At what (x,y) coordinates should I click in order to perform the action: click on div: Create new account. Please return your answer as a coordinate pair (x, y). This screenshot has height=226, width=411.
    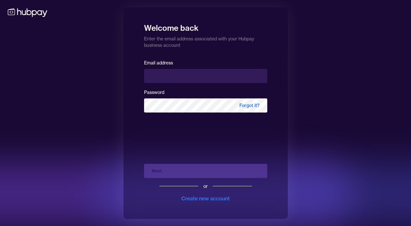
    Looking at the image, I should click on (206, 199).